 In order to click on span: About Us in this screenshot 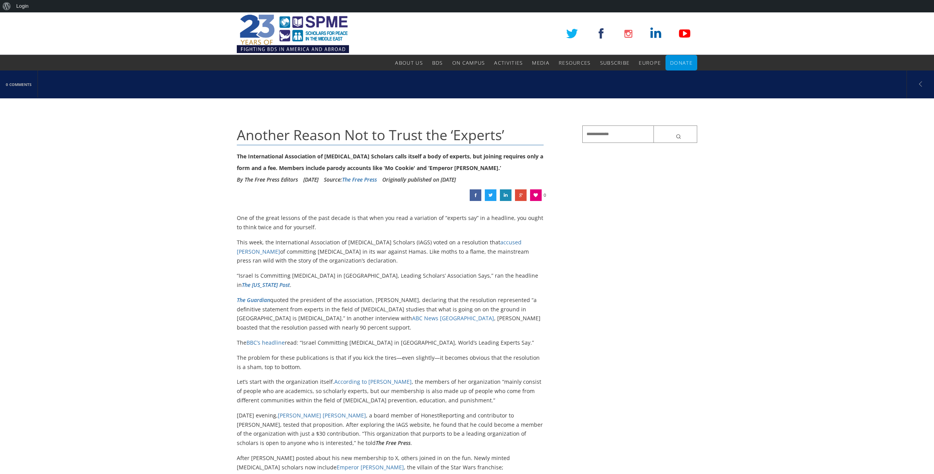, I will do `click(409, 63)`.